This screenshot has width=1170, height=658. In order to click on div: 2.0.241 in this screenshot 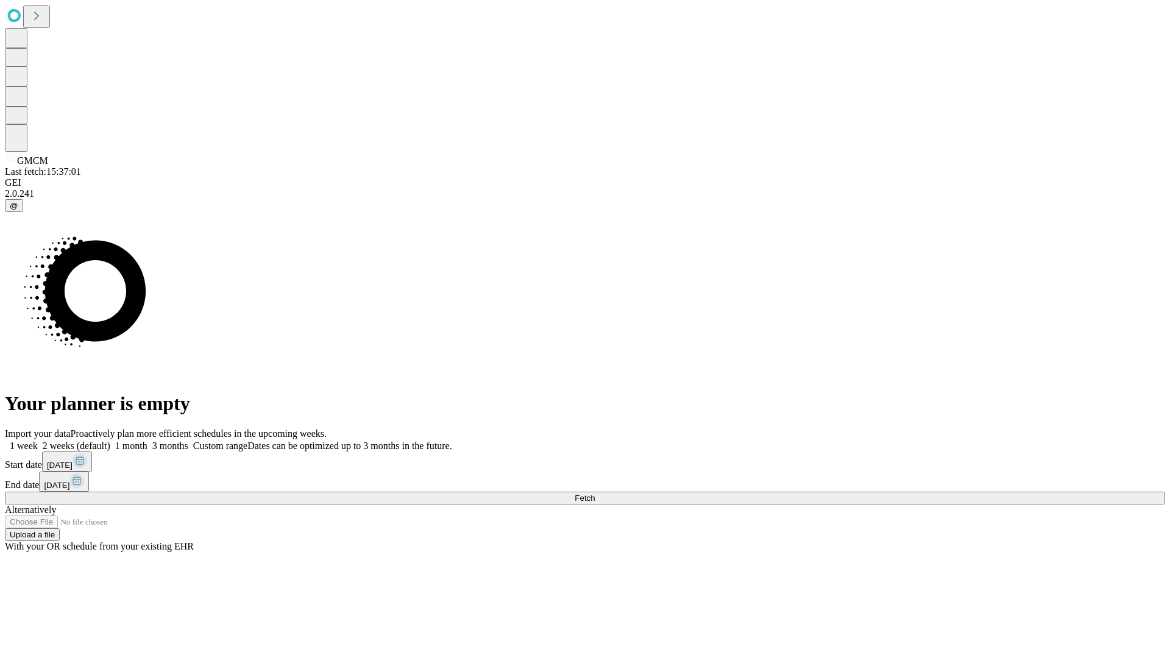, I will do `click(585, 194)`.